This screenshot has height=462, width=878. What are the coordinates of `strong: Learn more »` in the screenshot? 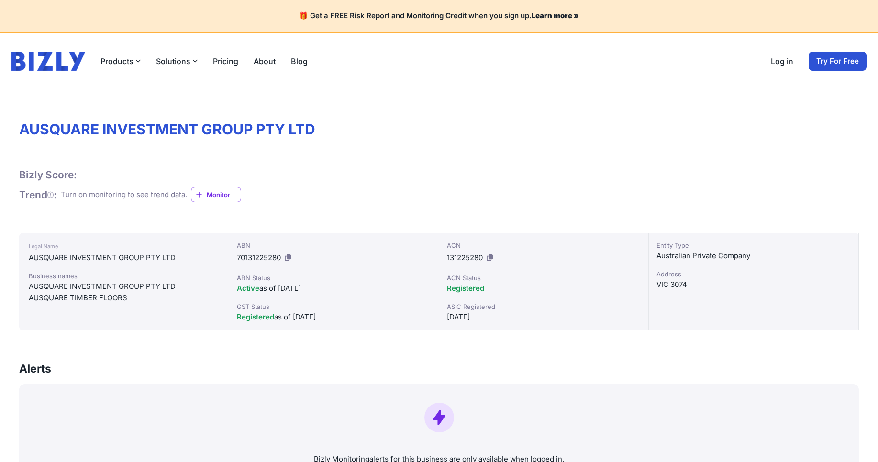 It's located at (555, 15).